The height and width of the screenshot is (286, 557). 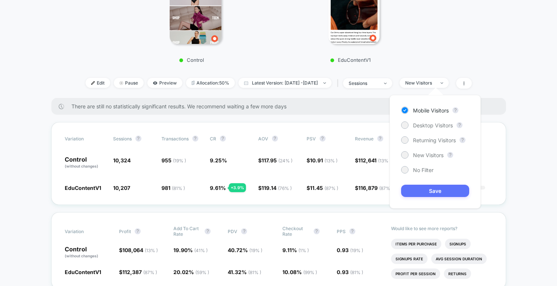 What do you see at coordinates (364, 138) in the screenshot?
I see `span: Revenue` at bounding box center [364, 138].